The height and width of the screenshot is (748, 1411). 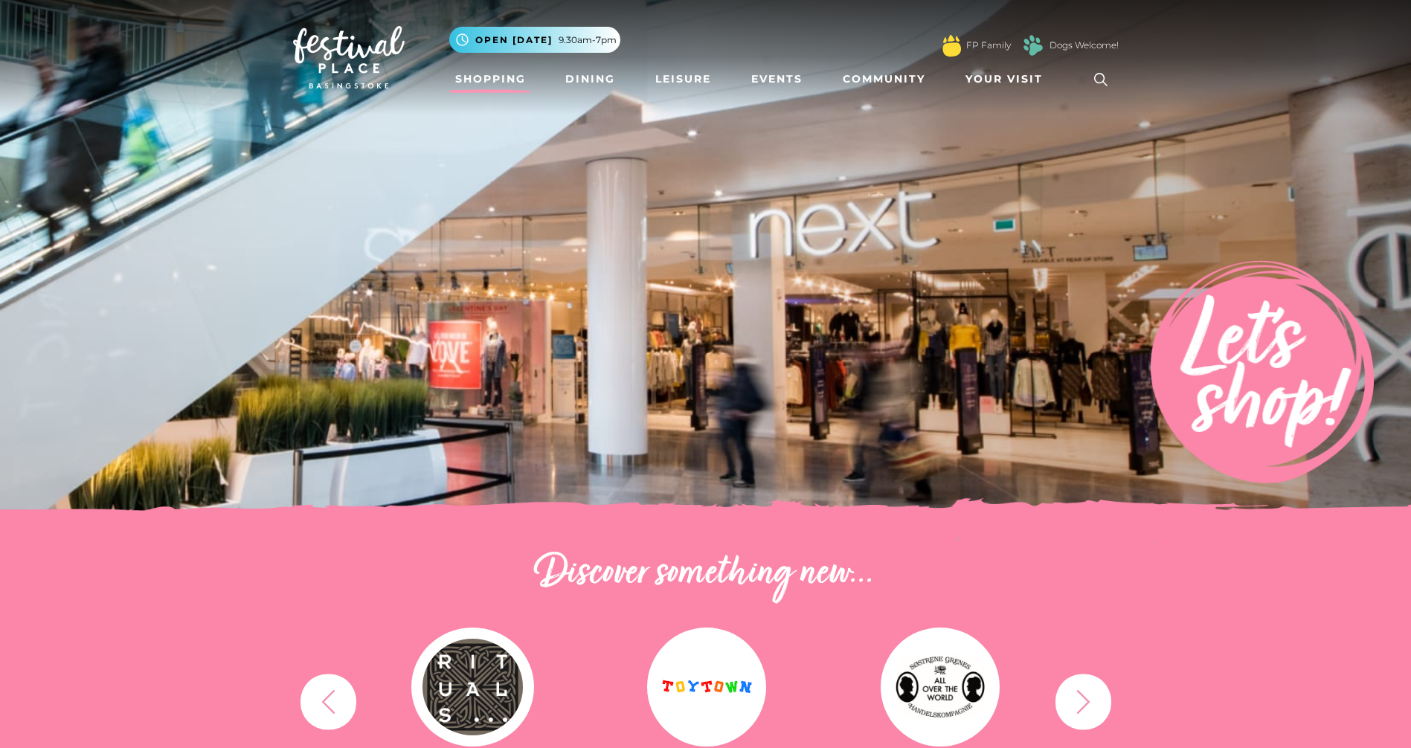 I want to click on a: Dining, so click(x=590, y=79).